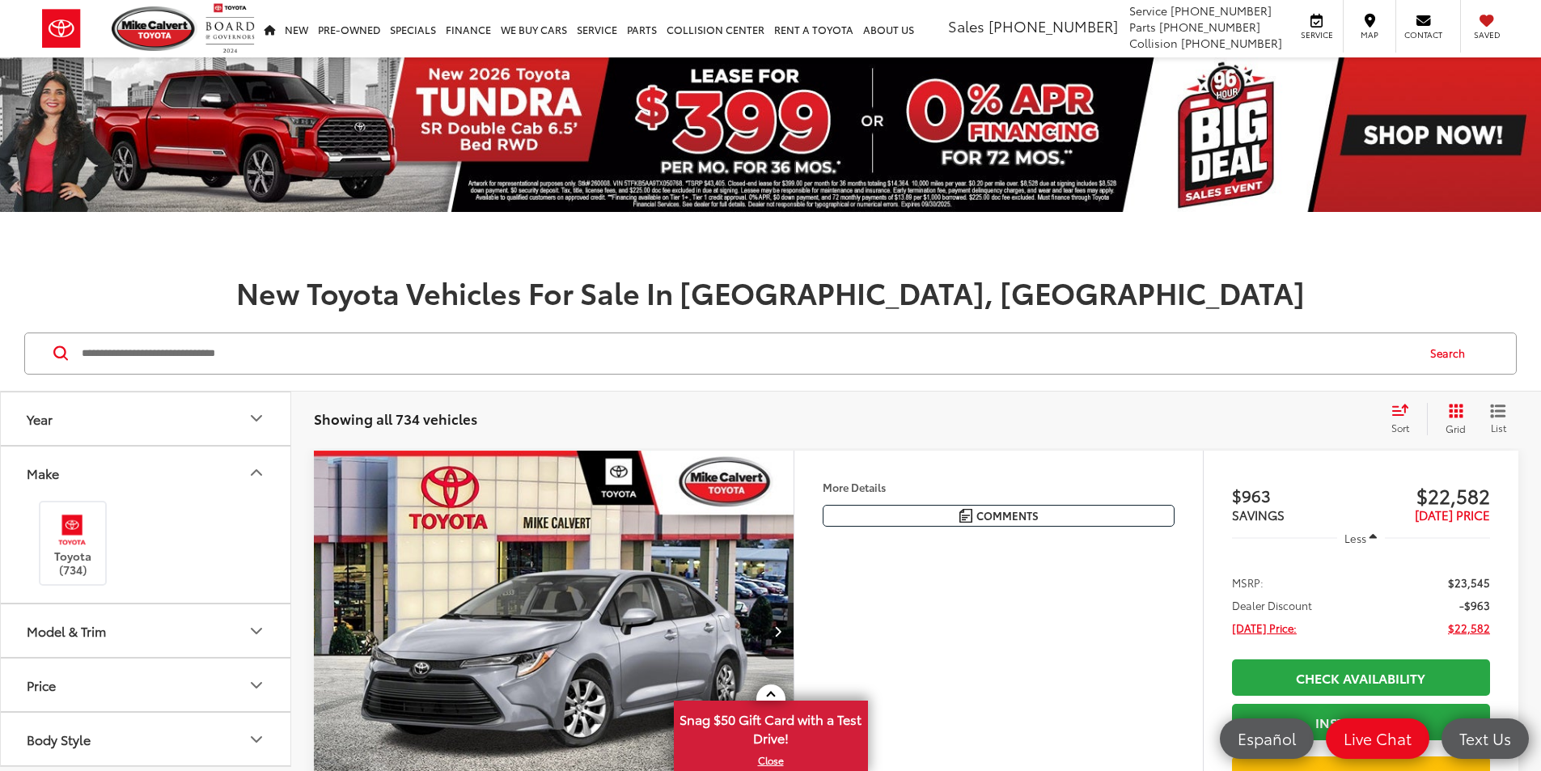 The height and width of the screenshot is (771, 1541). What do you see at coordinates (1475, 605) in the screenshot?
I see `span: -$963` at bounding box center [1475, 605].